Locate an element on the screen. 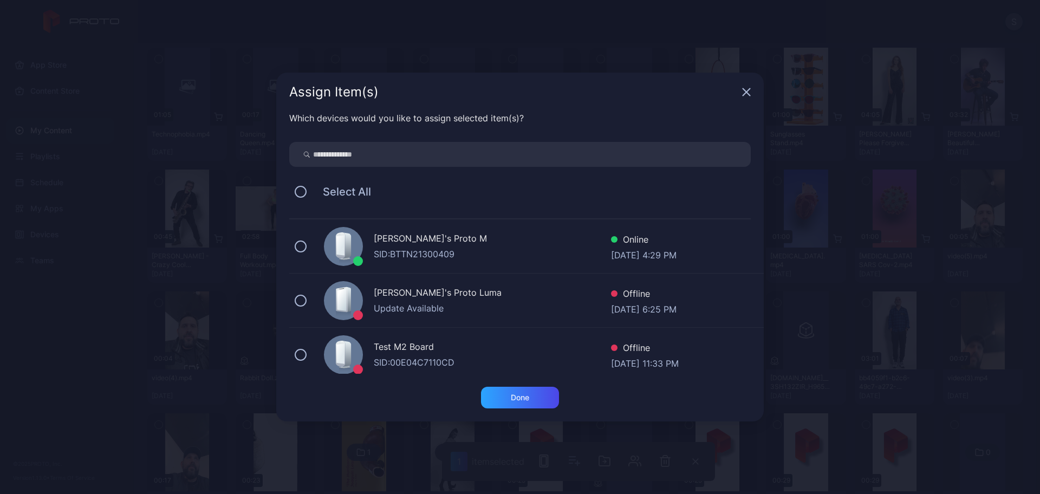 The image size is (1040, 494). div: Update Available is located at coordinates (492, 308).